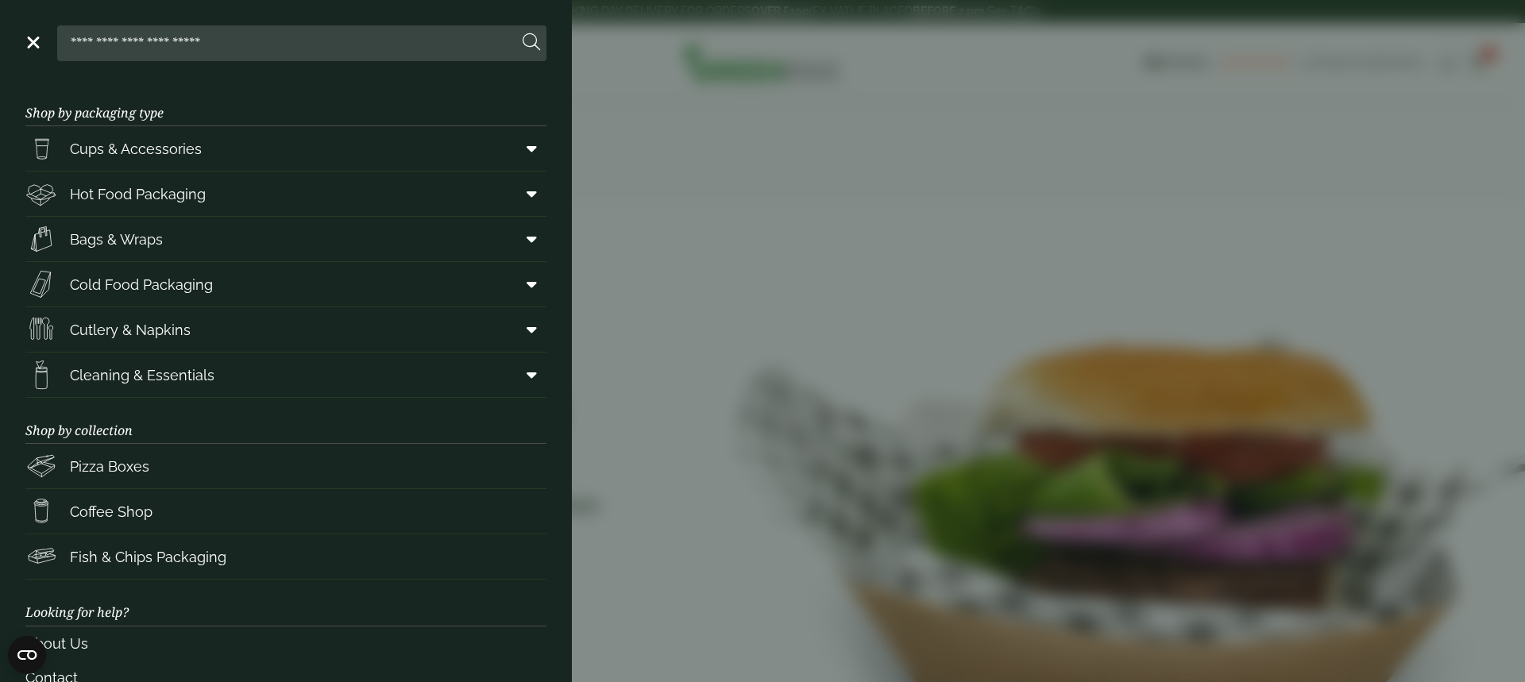 The height and width of the screenshot is (682, 1525). Describe the element at coordinates (286, 466) in the screenshot. I see `a: Pizza Boxes` at that location.